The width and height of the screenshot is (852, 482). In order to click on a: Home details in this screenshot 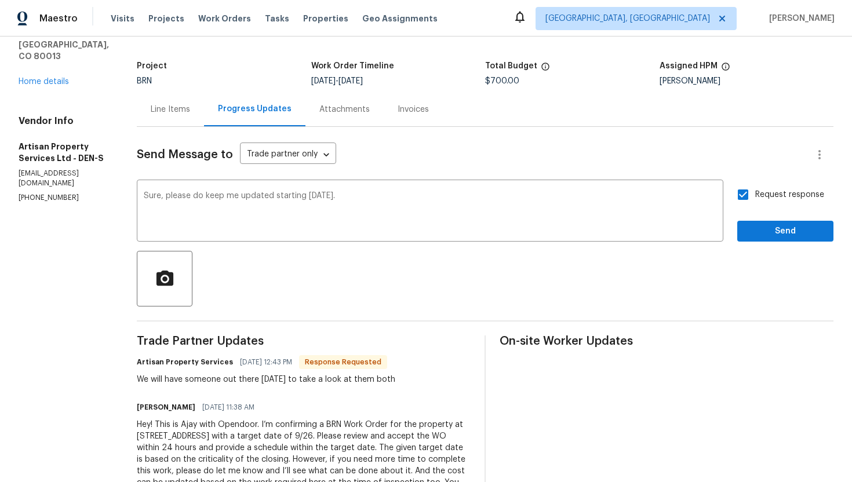, I will do `click(43, 82)`.